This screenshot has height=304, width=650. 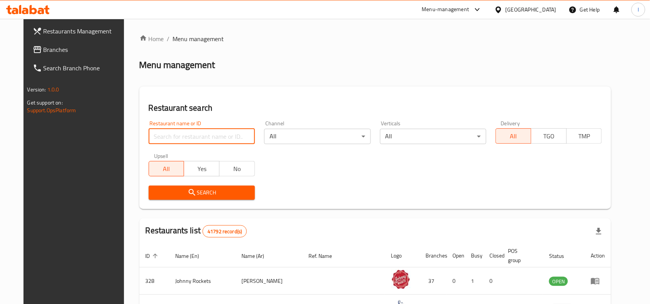 I want to click on td: 1, so click(x=474, y=281).